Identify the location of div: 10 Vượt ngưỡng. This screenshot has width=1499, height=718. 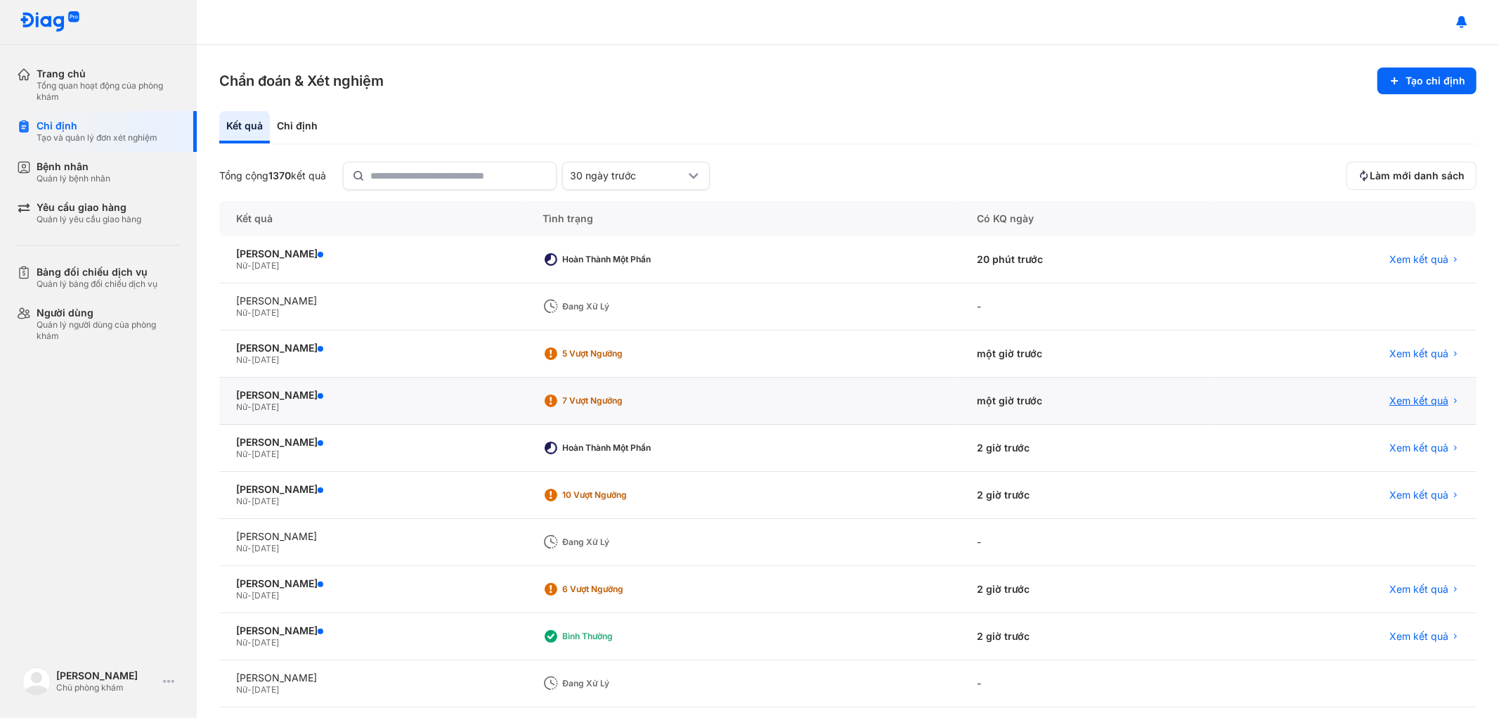
(619, 495).